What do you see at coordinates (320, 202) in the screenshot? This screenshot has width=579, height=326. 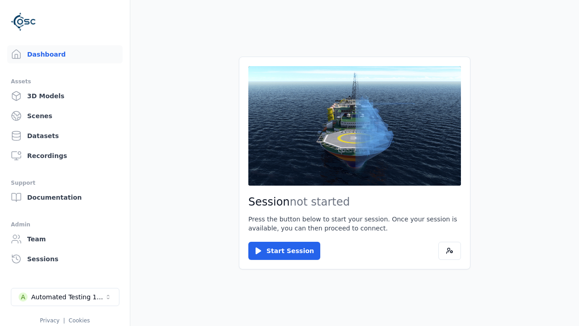 I see `span: not started` at bounding box center [320, 202].